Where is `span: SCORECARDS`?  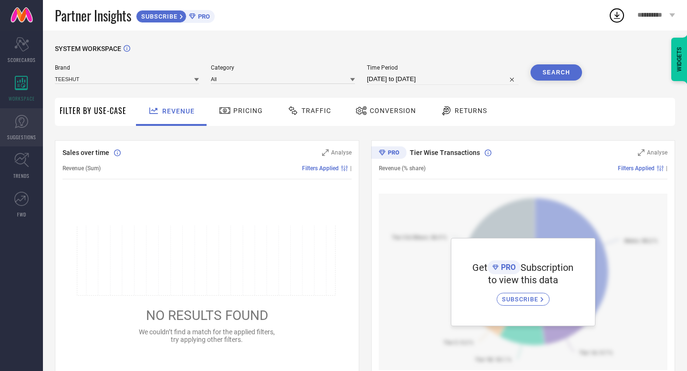 span: SCORECARDS is located at coordinates (21, 60).